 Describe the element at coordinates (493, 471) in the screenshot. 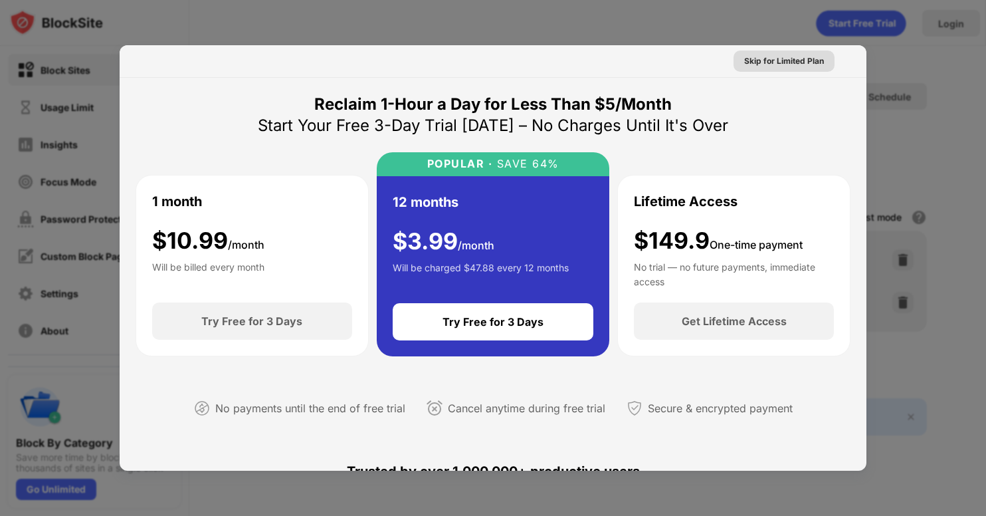

I see `div: Trusted by over 1,000,000+ productive users` at that location.